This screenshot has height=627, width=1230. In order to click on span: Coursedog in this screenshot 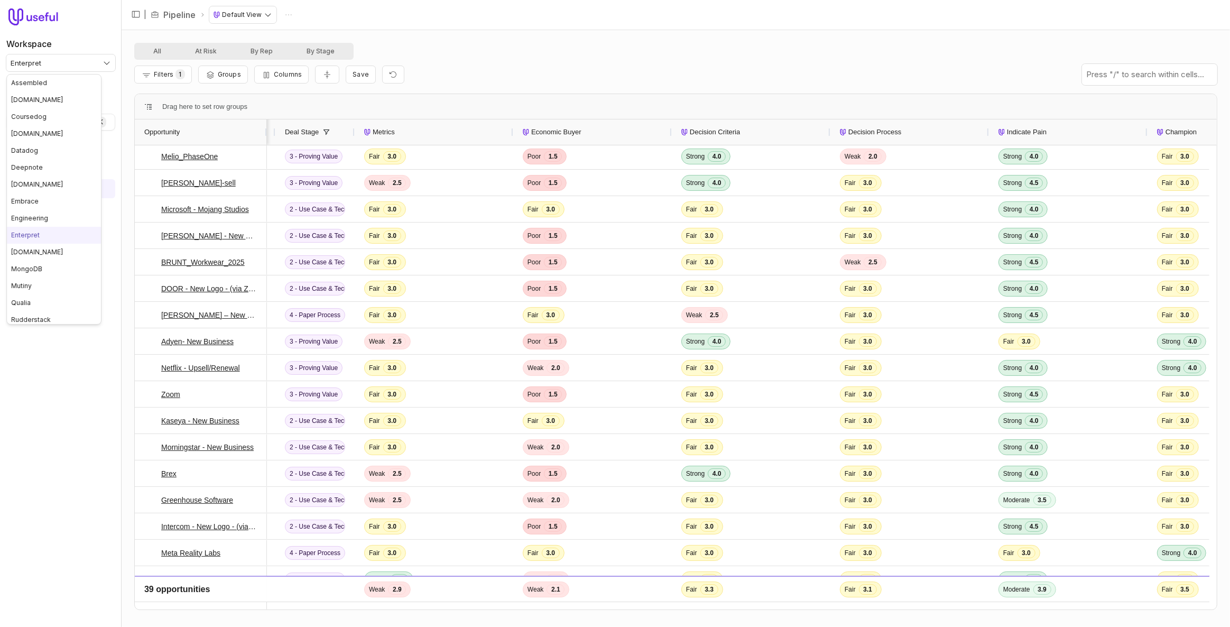, I will do `click(29, 116)`.